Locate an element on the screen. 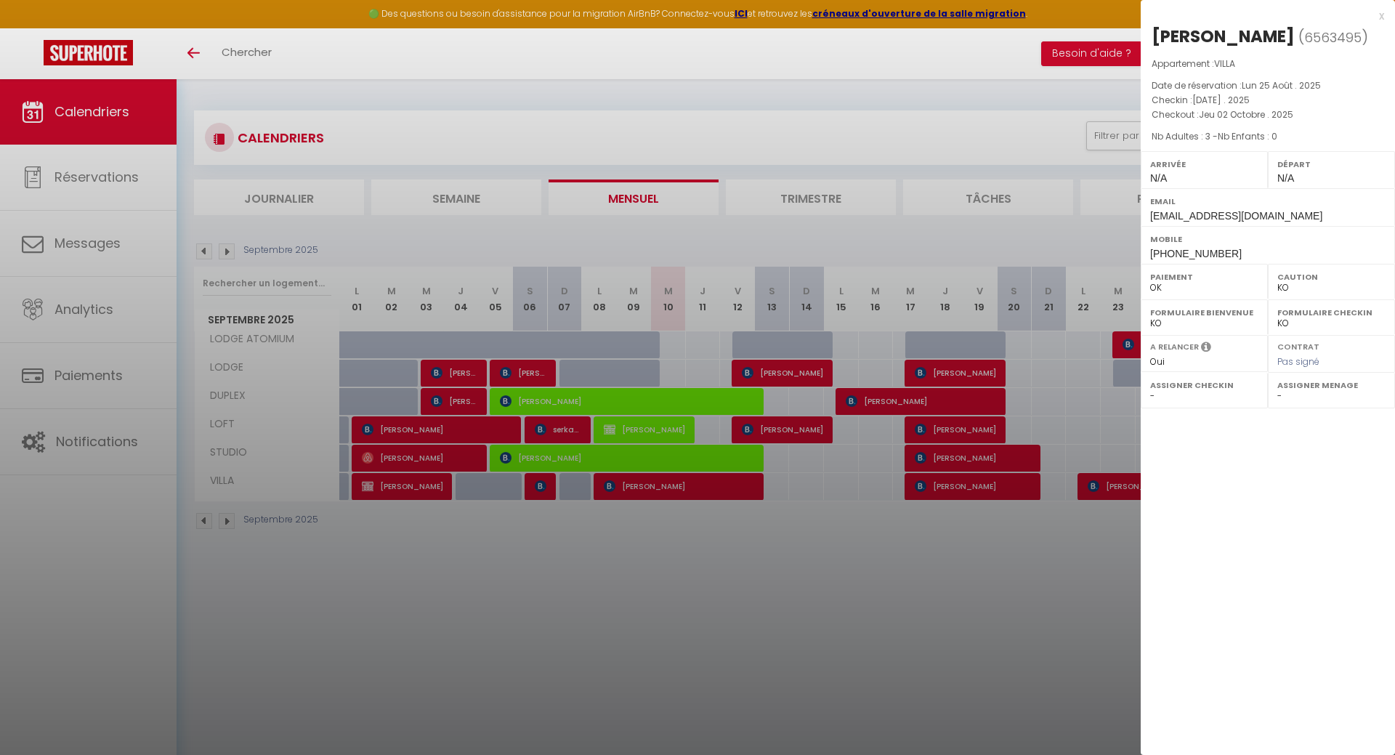 Image resolution: width=1395 pixels, height=755 pixels. p: Date de réservation : is located at coordinates (1268, 86).